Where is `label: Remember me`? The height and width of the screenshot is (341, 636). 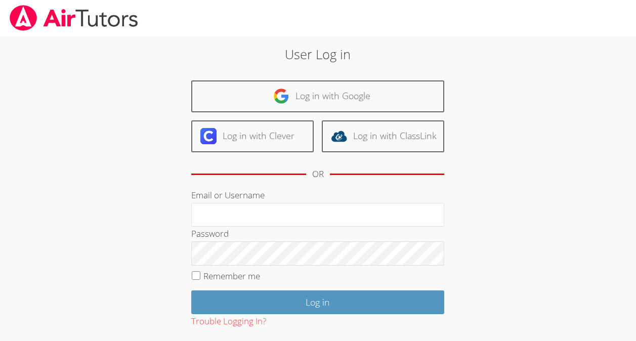 label: Remember me is located at coordinates (232, 276).